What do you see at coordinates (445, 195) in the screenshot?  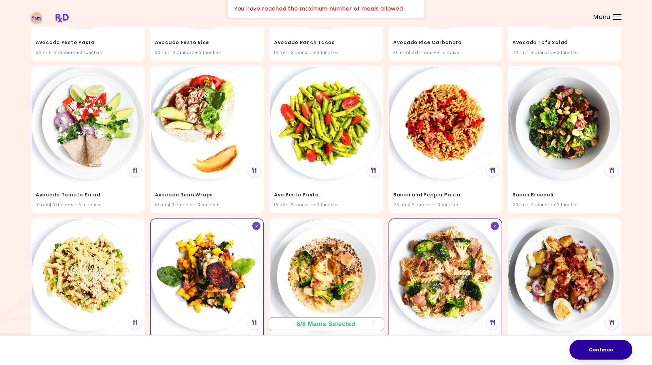 I see `h4: Bacon and Pepper Pasta` at bounding box center [445, 195].